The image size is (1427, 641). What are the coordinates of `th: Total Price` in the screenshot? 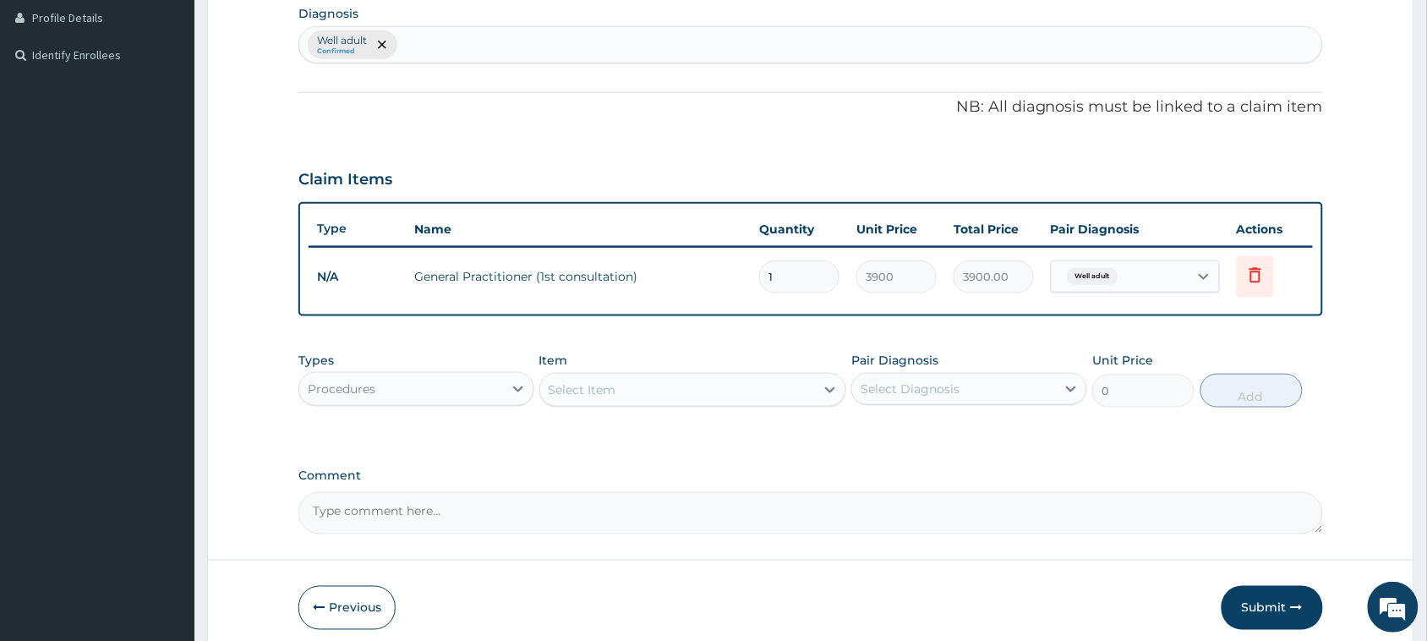 It's located at (993, 229).